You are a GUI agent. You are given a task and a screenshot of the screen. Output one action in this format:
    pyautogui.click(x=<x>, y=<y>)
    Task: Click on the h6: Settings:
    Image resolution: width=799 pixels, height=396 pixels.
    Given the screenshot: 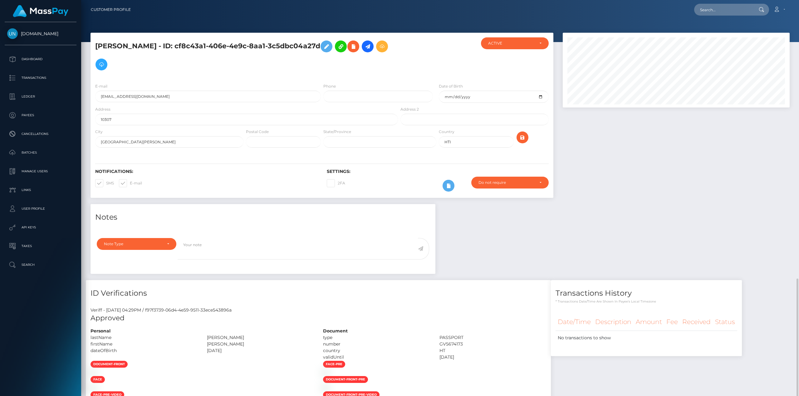 What is the action you would take?
    pyautogui.click(x=438, y=172)
    